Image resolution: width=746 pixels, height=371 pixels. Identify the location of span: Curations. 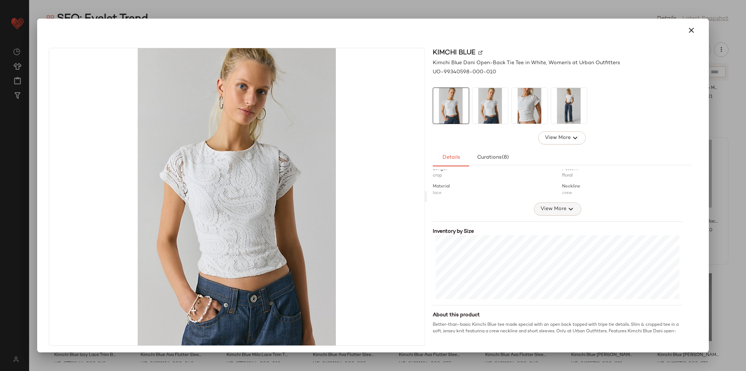
(493, 157).